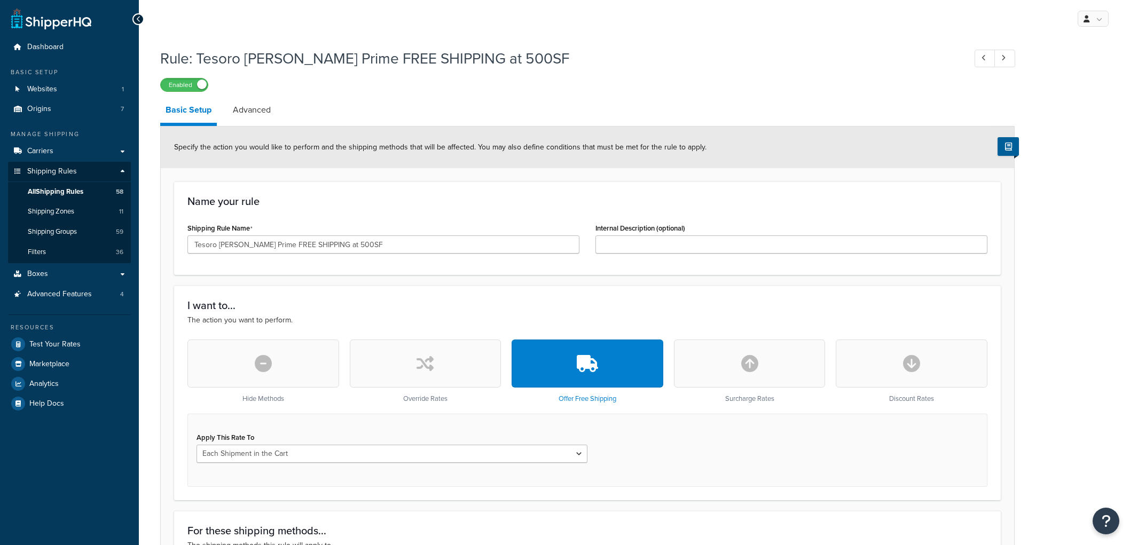  I want to click on button: Show Help Docs, so click(1008, 146).